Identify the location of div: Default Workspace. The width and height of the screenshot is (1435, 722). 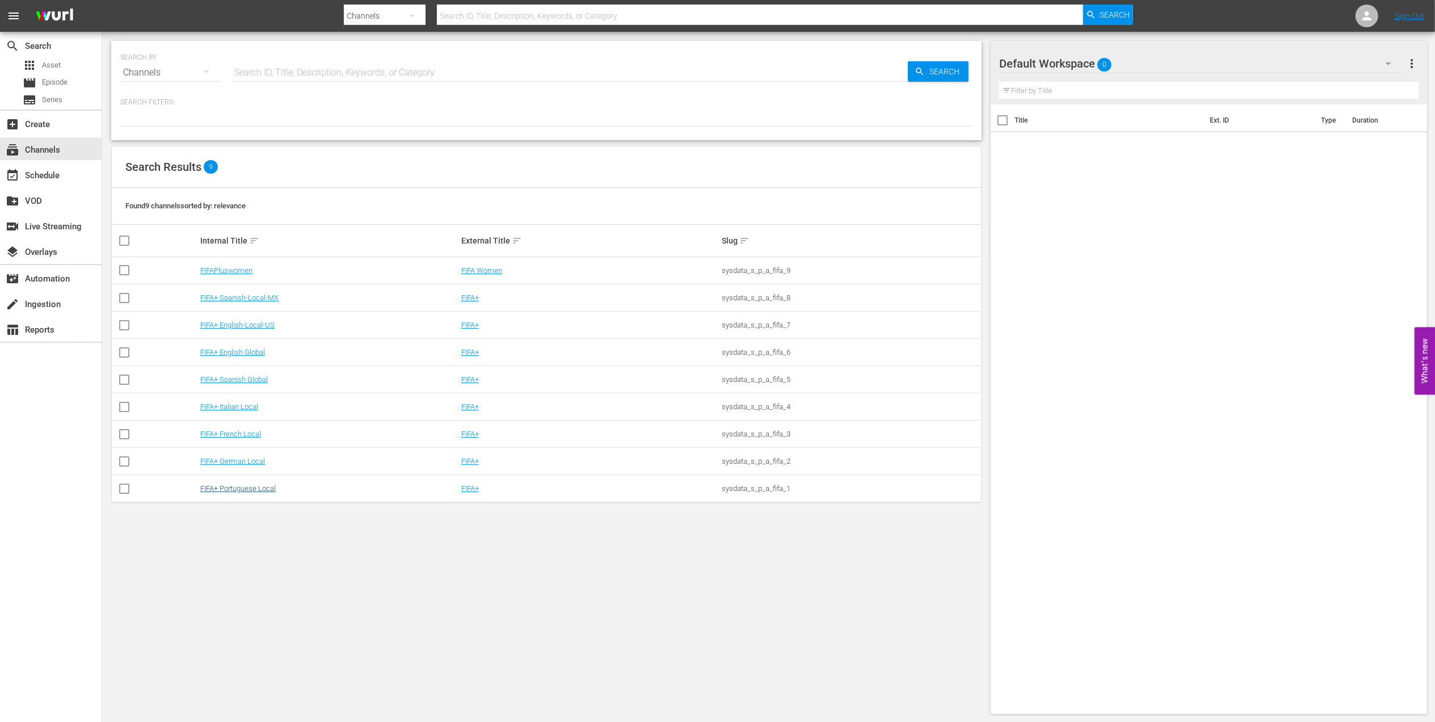
(1201, 64).